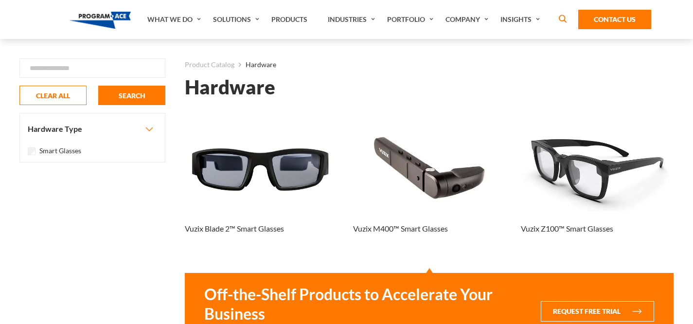  What do you see at coordinates (567, 229) in the screenshot?
I see `h3: Vuzix Z100™ Smart Glasses` at bounding box center [567, 229].